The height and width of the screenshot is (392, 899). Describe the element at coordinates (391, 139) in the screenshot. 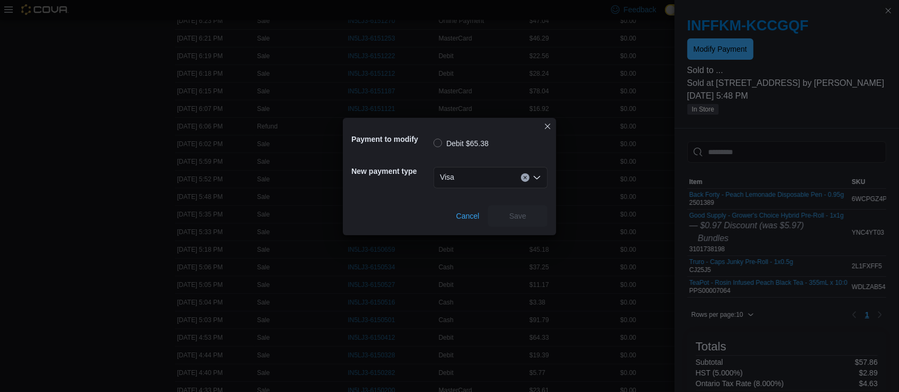

I see `h5: Payment to modify` at that location.